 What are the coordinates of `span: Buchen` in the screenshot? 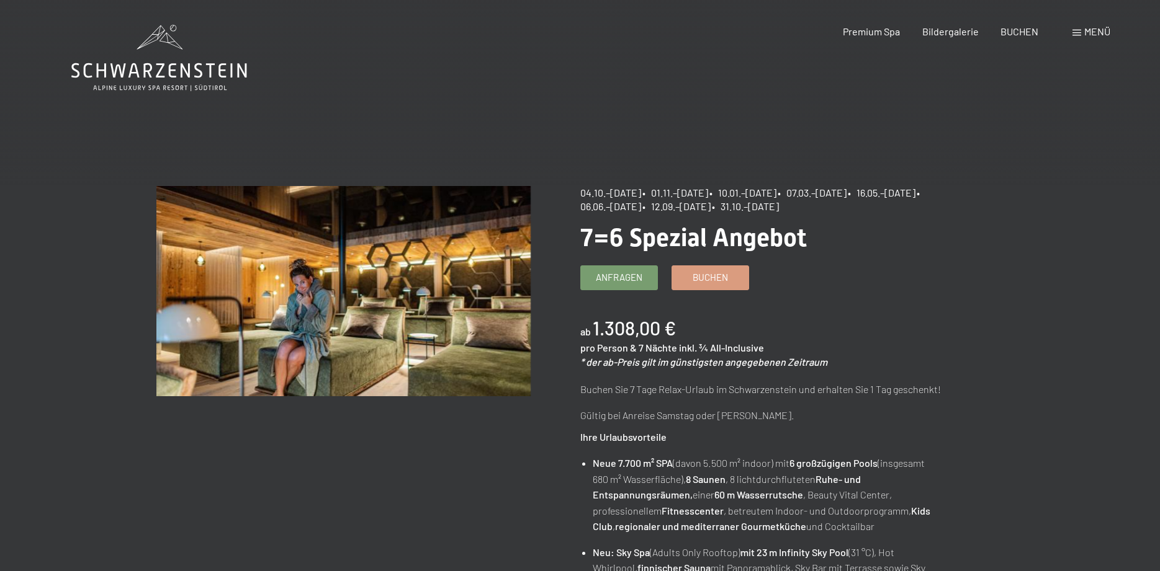 It's located at (710, 277).